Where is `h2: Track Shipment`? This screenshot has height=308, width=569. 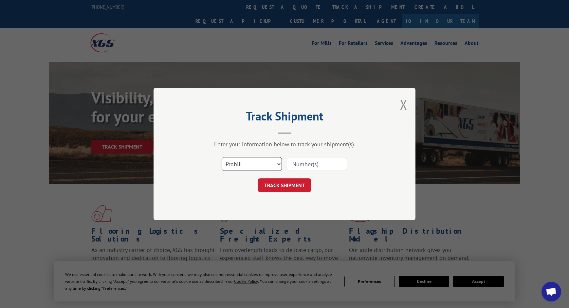 h2: Track Shipment is located at coordinates (284, 118).